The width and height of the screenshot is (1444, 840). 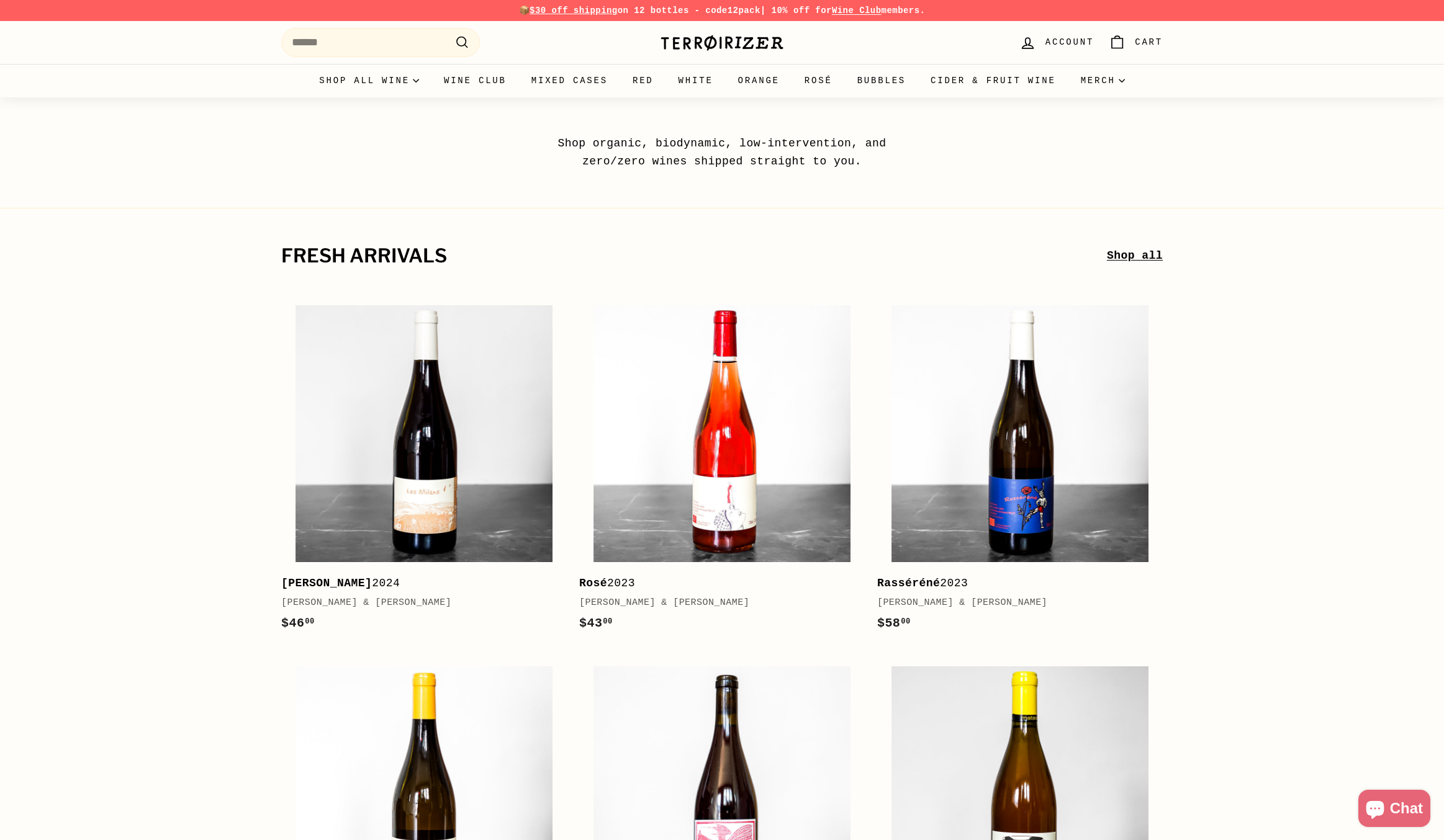 I want to click on span: $43, so click(x=596, y=624).